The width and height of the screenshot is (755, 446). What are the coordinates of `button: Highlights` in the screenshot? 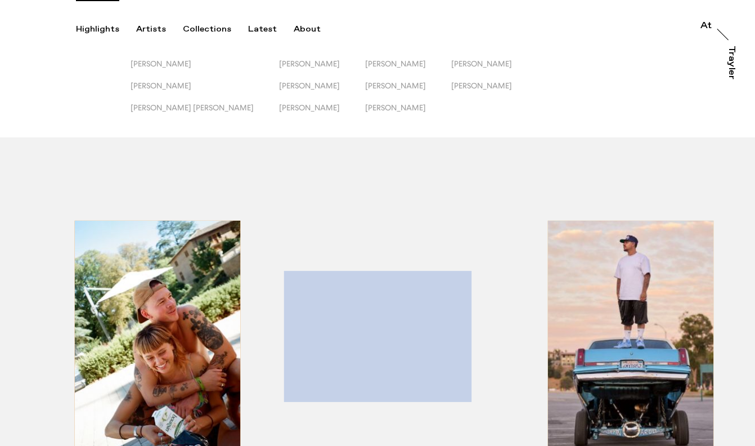 It's located at (106, 29).